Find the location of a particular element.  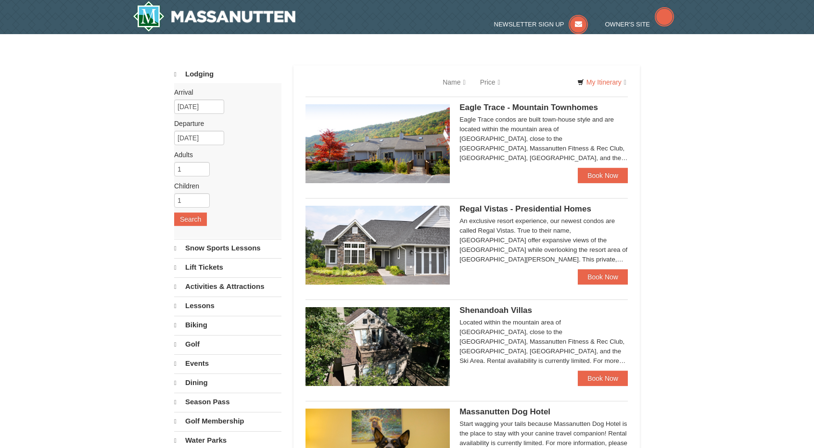

button: Search is located at coordinates (190, 219).